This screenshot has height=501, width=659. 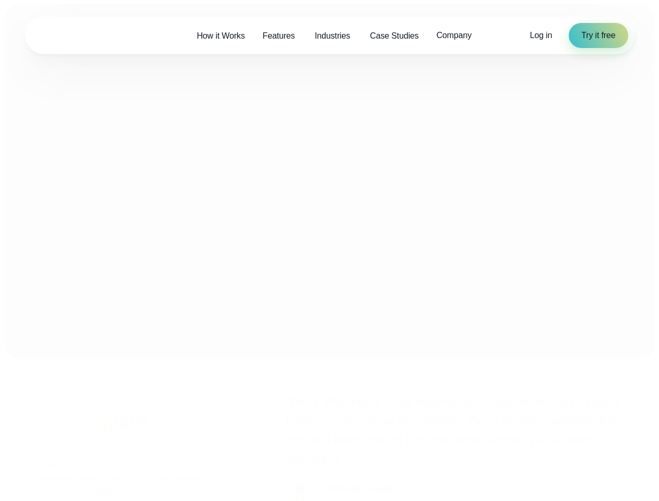 What do you see at coordinates (541, 35) in the screenshot?
I see `a: Log in` at bounding box center [541, 35].